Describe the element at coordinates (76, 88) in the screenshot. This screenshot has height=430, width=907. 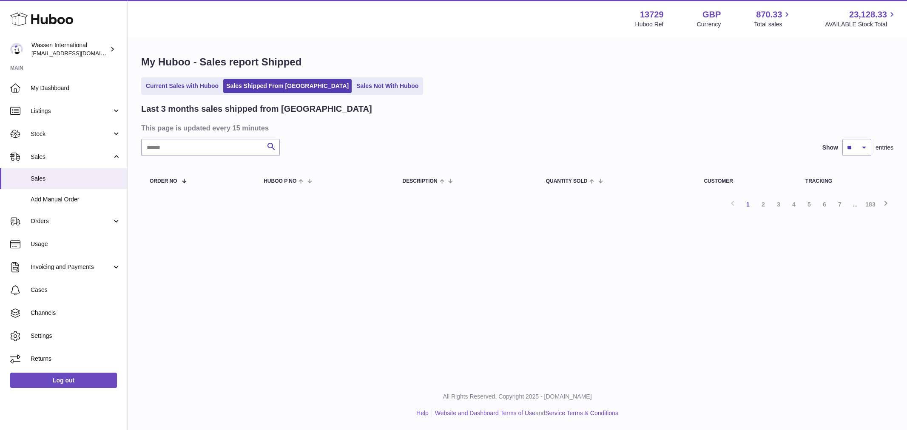
I see `span: My Dashboard` at that location.